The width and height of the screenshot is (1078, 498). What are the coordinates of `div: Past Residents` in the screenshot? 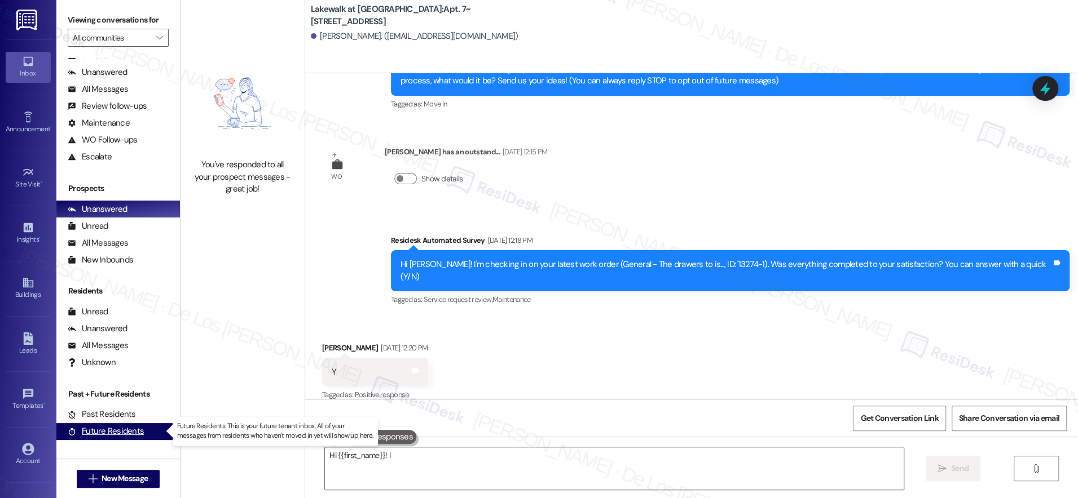 It's located at (101, 414).